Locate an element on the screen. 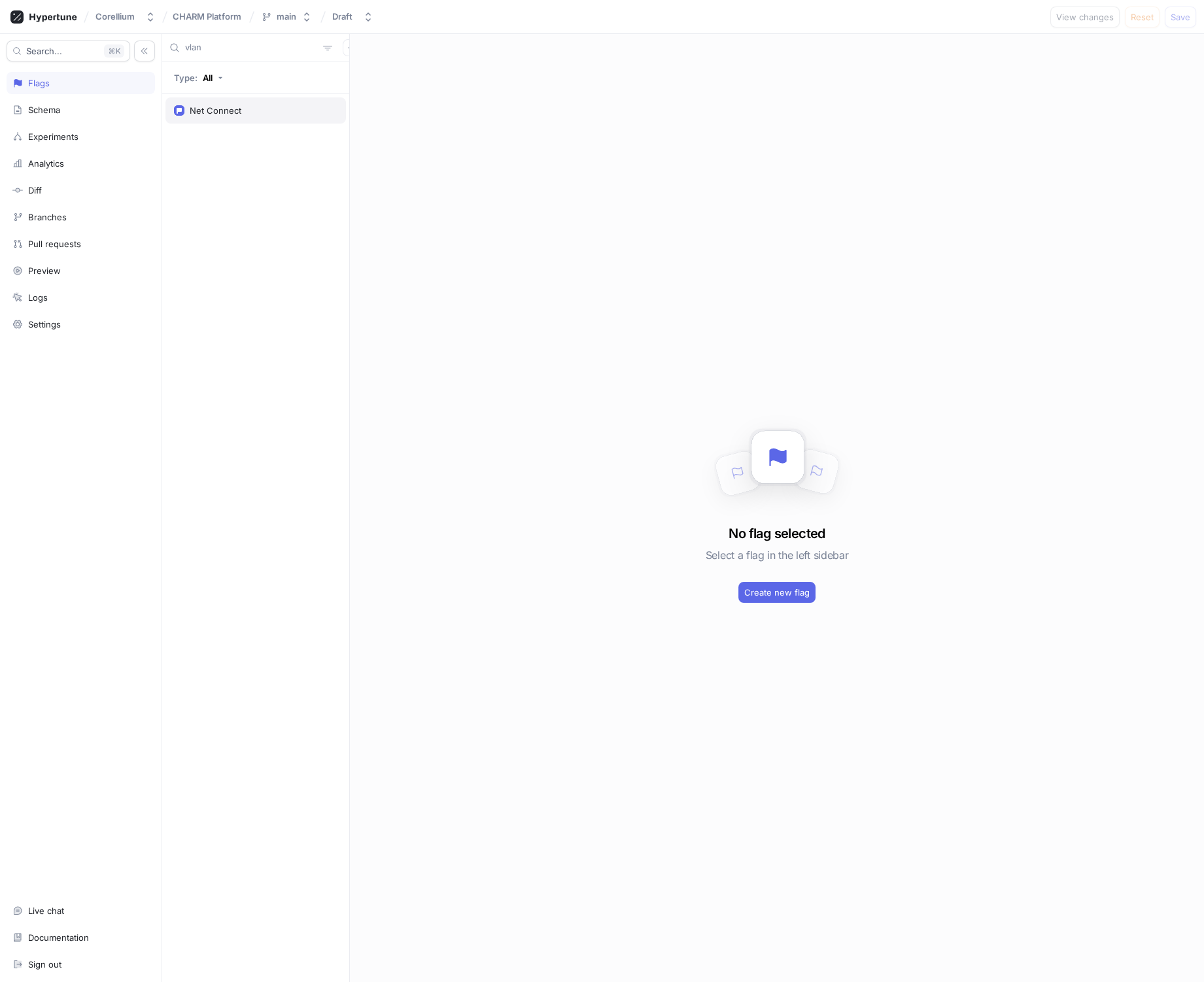 This screenshot has height=982, width=1204. button: Draft is located at coordinates (352, 17).